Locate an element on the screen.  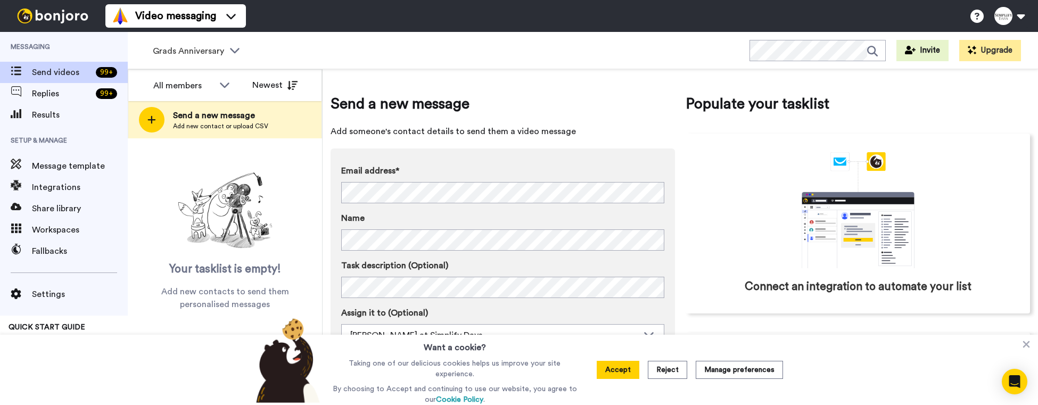
img: ready-set-action.png is located at coordinates (225, 211).